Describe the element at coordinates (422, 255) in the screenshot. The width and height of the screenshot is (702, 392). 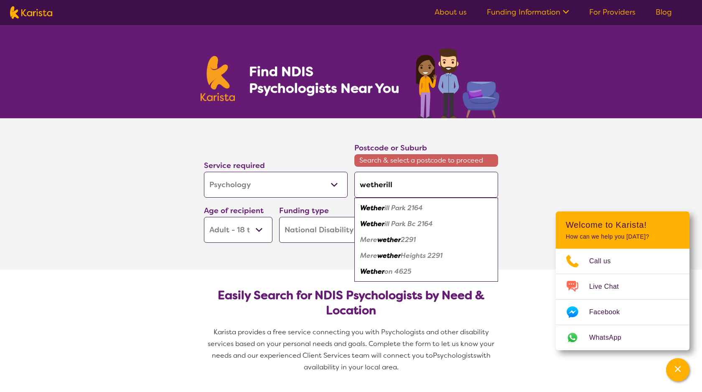
I see `em: Heights 2291` at that location.